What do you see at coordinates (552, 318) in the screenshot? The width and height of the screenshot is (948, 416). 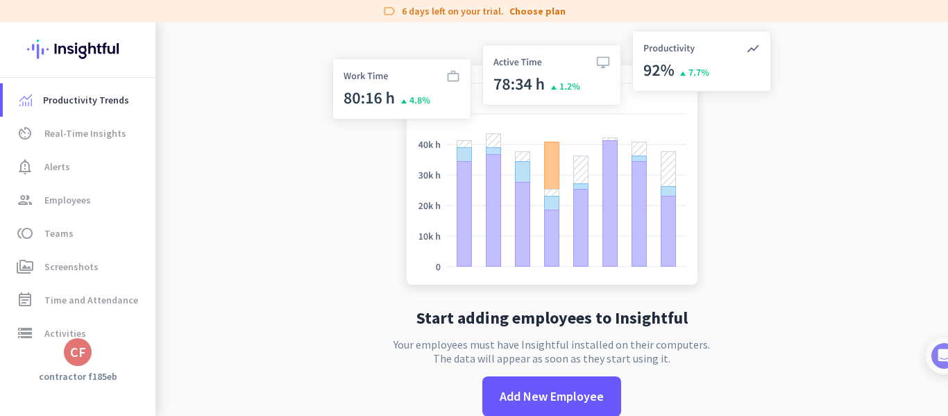 I see `h2: Start adding employees to Insightful` at bounding box center [552, 318].